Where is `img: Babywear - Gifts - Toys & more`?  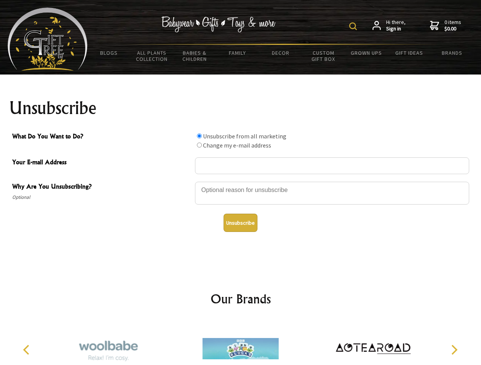 img: Babywear - Gifts - Toys & more is located at coordinates (218, 24).